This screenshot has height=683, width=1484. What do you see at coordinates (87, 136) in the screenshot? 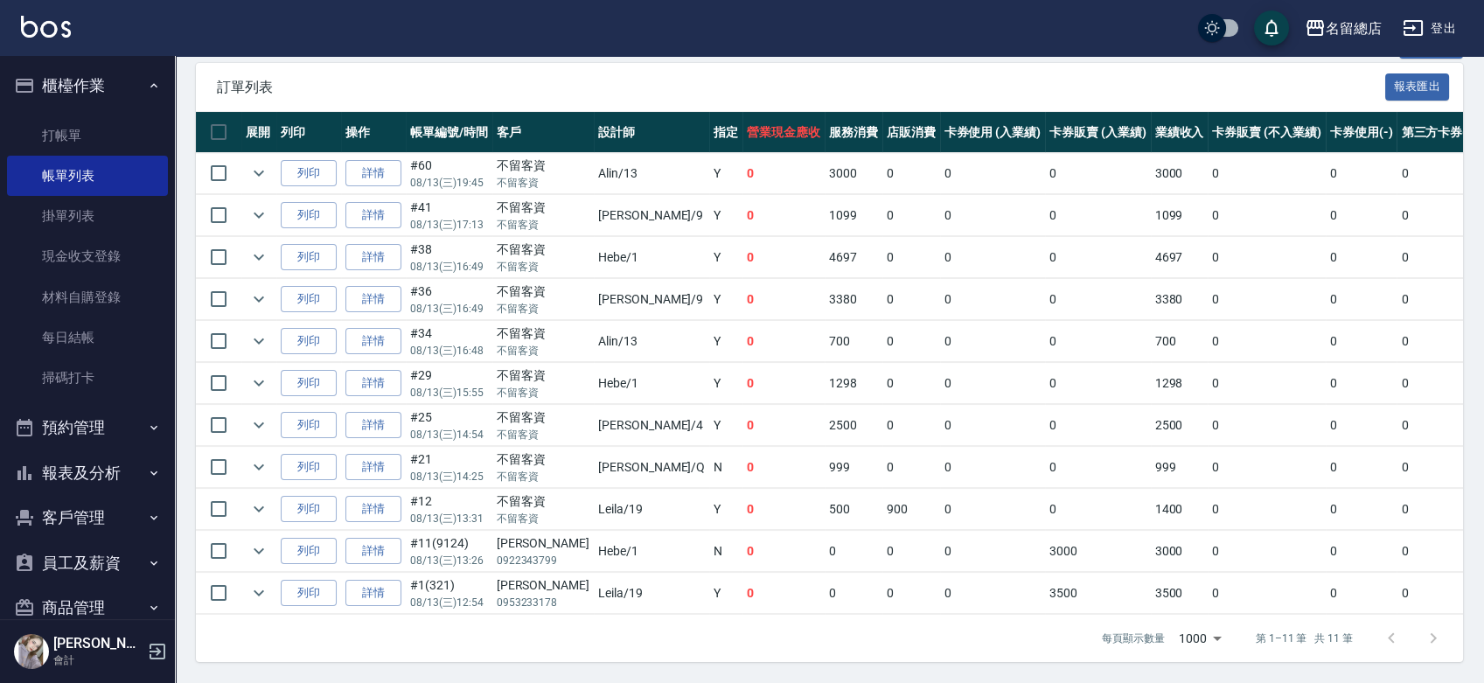
I see `a: 打帳單` at bounding box center [87, 136].